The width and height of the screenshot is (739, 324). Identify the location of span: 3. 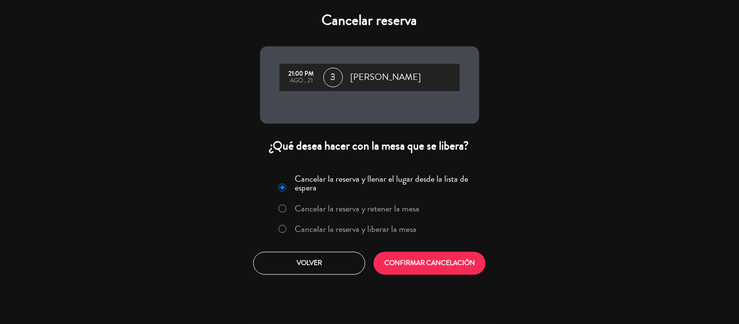
(333, 77).